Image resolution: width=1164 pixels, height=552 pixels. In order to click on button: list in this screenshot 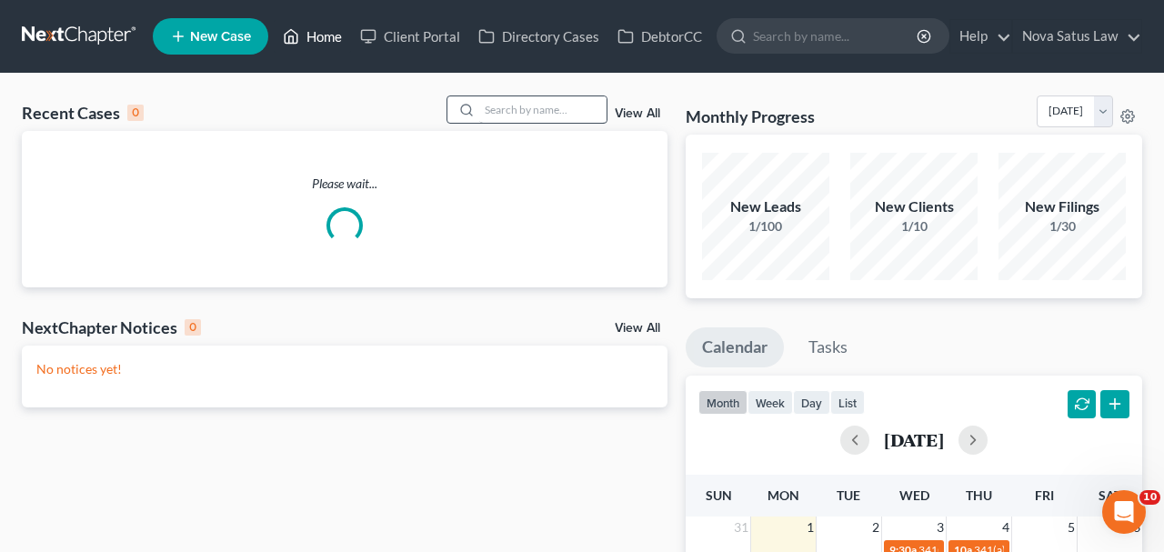, I will do `click(848, 402)`.